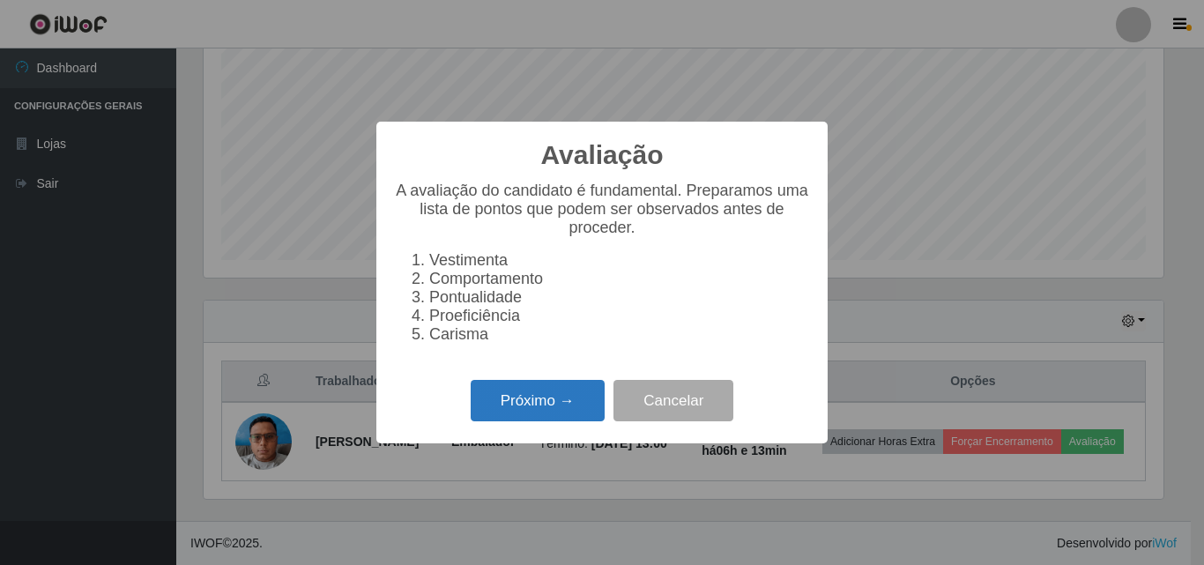 Image resolution: width=1204 pixels, height=565 pixels. Describe the element at coordinates (537, 400) in the screenshot. I see `button: Próximo →` at that location.